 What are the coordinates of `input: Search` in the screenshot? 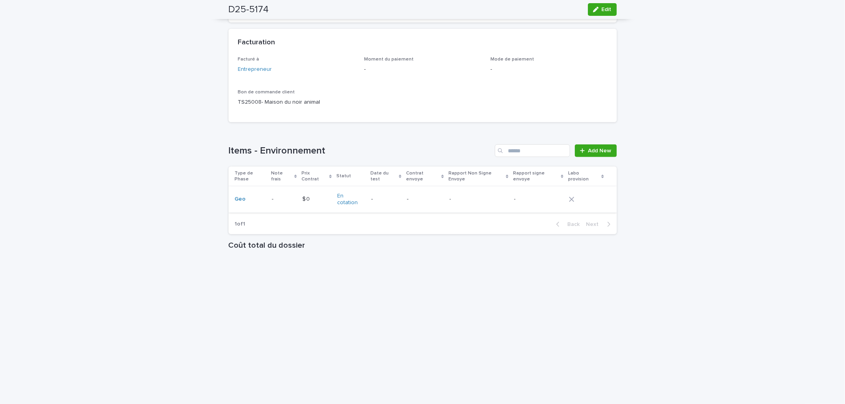 It's located at (532, 151).